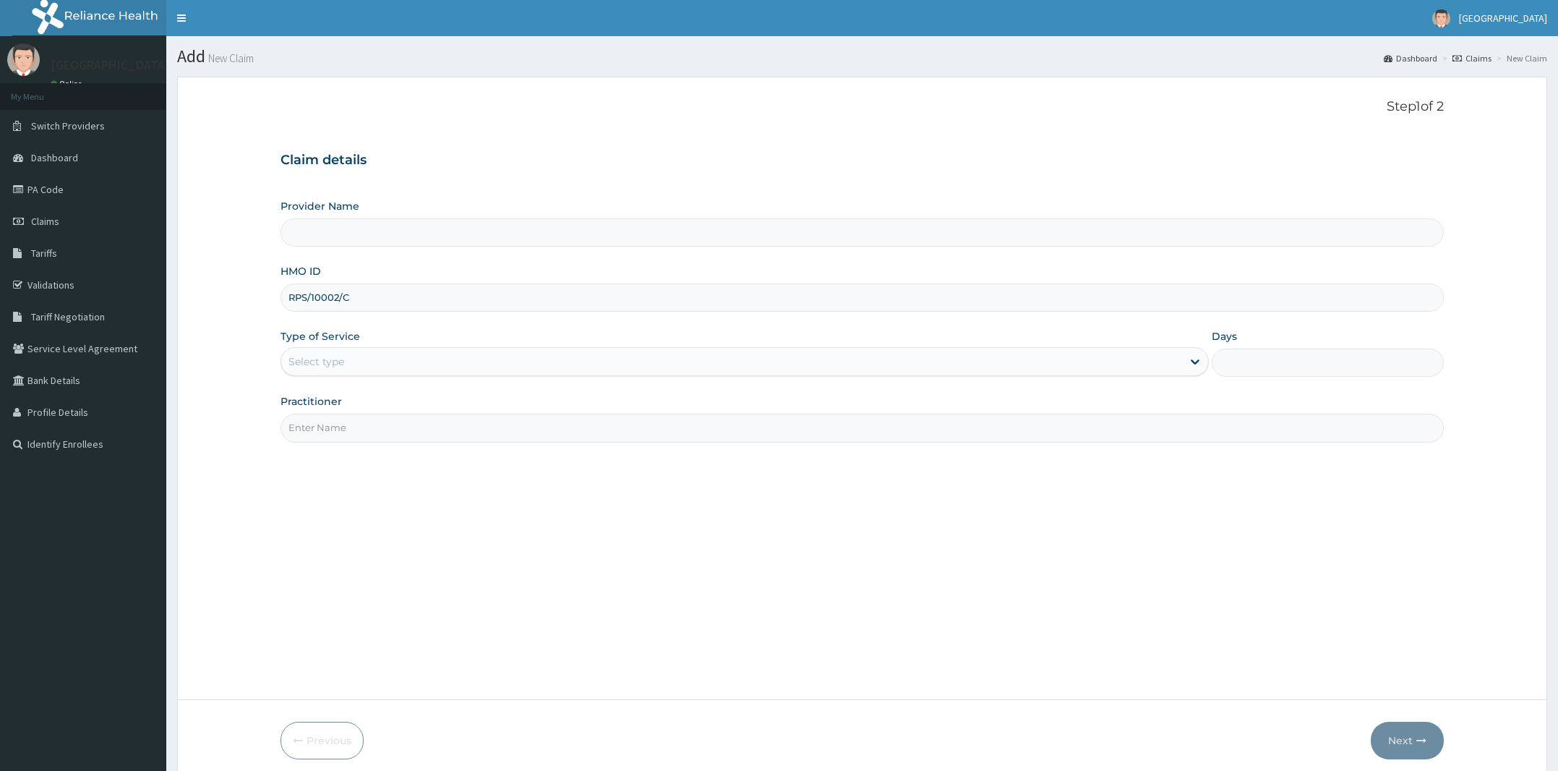  What do you see at coordinates (862, 427) in the screenshot?
I see `input: Enter Name` at bounding box center [862, 427].